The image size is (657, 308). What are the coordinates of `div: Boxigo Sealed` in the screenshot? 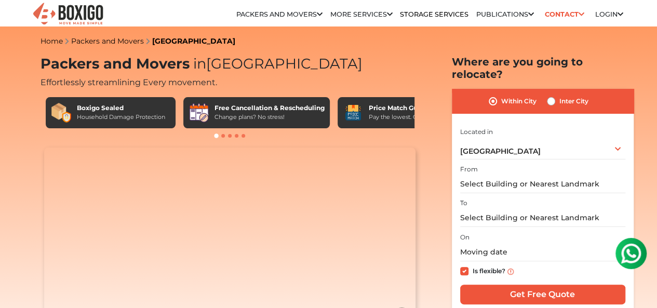 It's located at (121, 108).